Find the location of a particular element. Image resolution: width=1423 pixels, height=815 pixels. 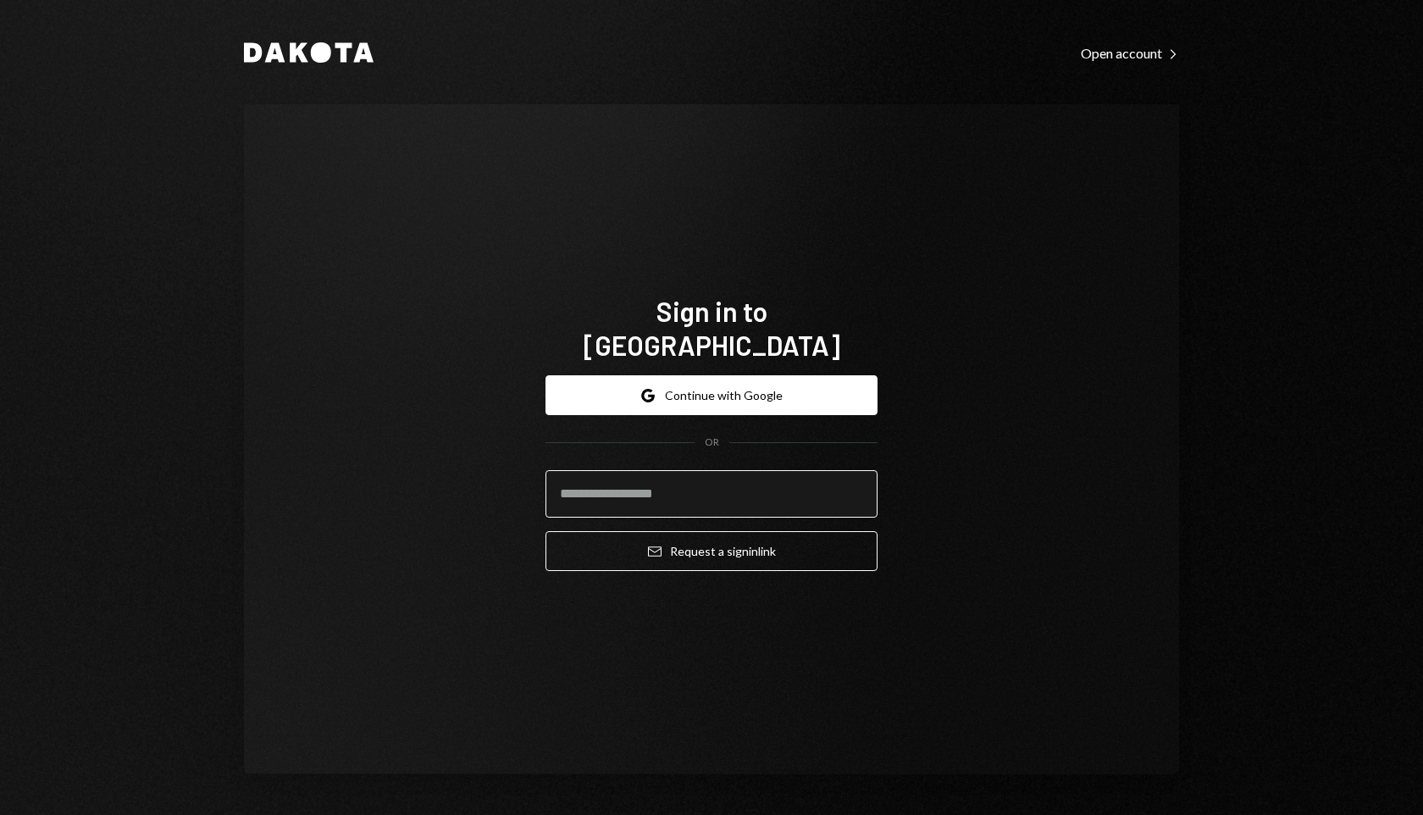

div: OR is located at coordinates (712, 442).